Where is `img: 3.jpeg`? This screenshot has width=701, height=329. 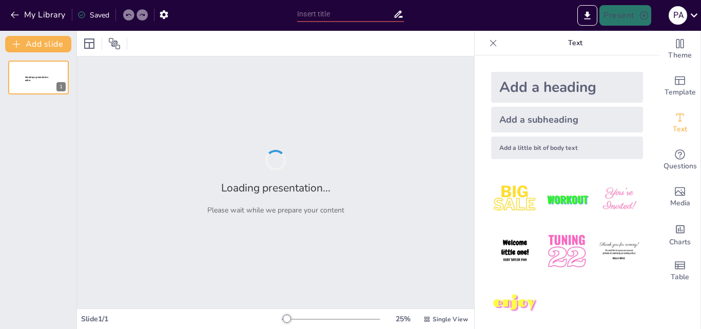 img: 3.jpeg is located at coordinates (619, 199).